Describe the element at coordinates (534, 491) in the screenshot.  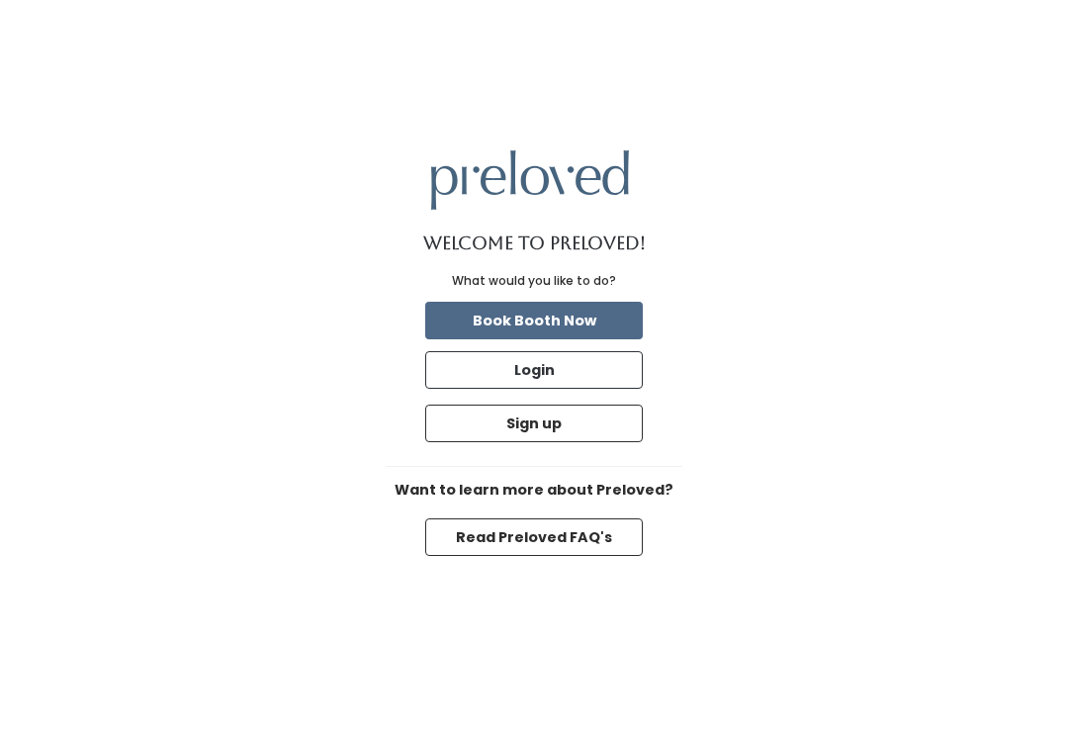
I see `h6: Want to learn more about Preloved?` at that location.